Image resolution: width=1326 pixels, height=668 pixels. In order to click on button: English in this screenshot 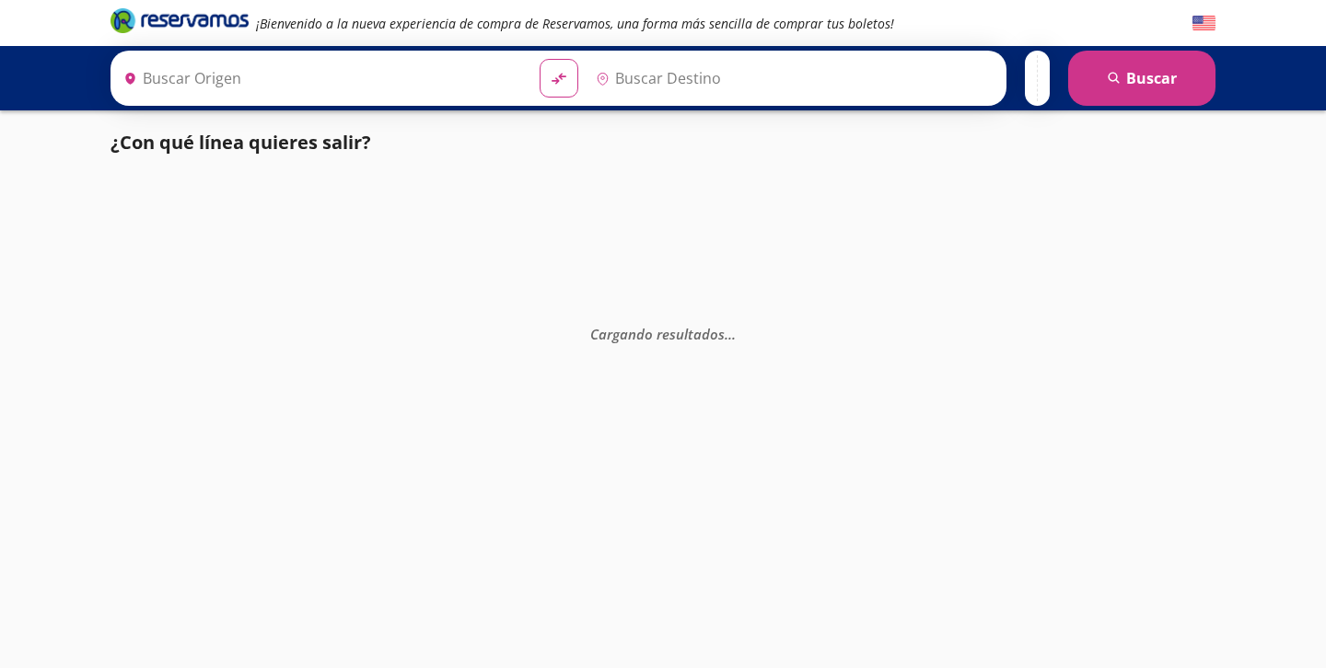, I will do `click(1203, 23)`.